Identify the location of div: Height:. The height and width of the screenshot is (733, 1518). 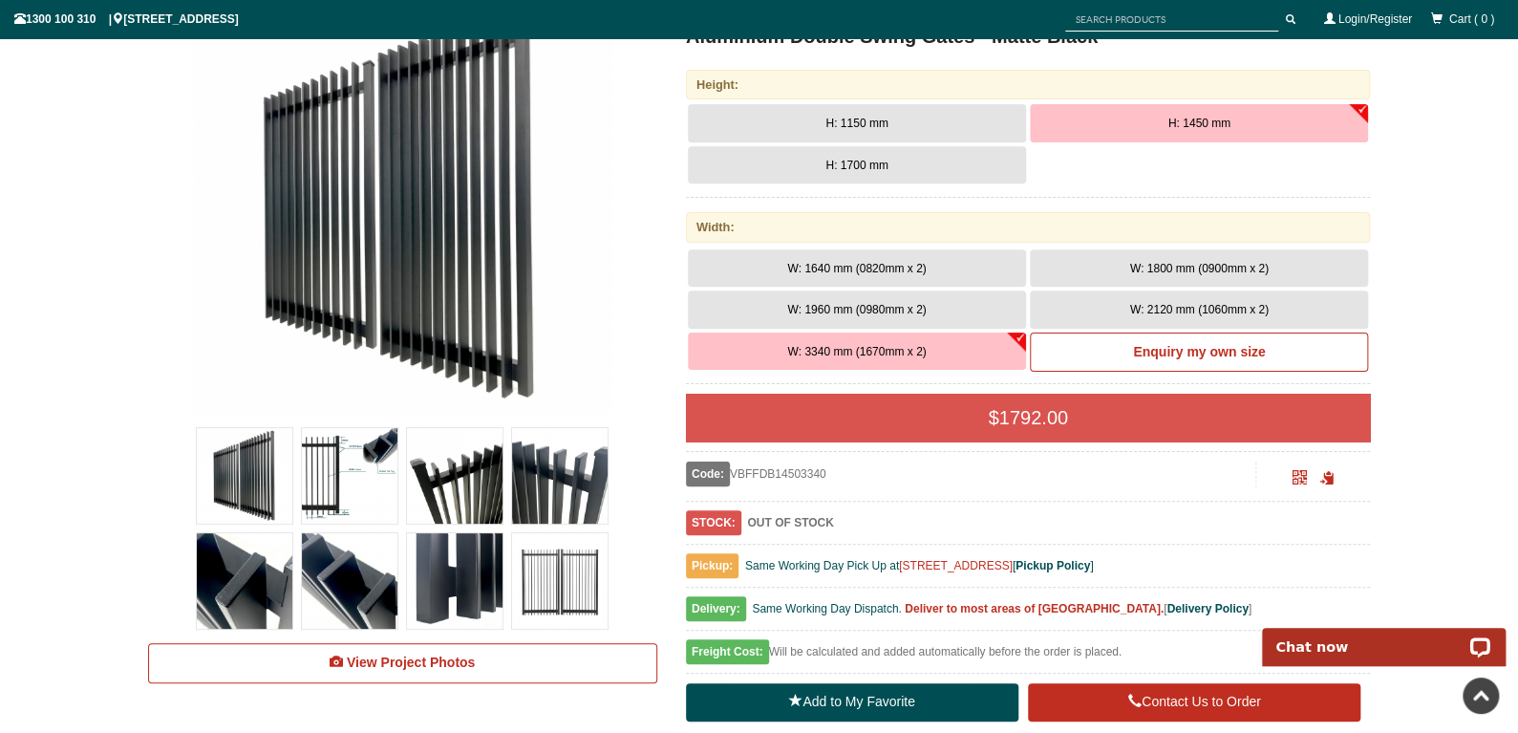
(1028, 84).